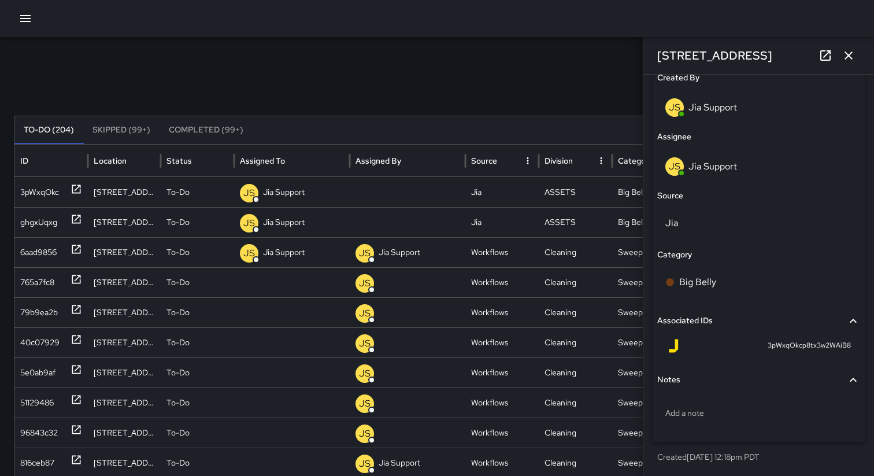  What do you see at coordinates (39, 222) in the screenshot?
I see `div: ghgxUqxg` at bounding box center [39, 222].